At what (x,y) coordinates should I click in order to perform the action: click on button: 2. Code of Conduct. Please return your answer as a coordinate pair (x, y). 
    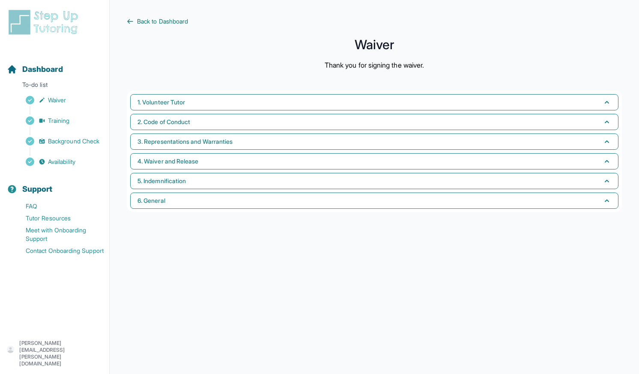
    Looking at the image, I should click on (374, 122).